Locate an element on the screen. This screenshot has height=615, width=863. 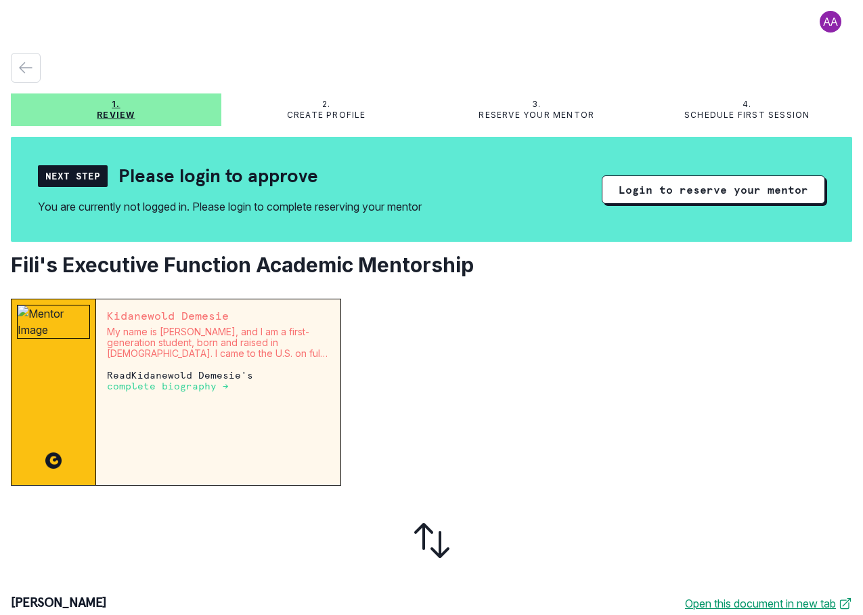
p: 2. is located at coordinates (326, 104).